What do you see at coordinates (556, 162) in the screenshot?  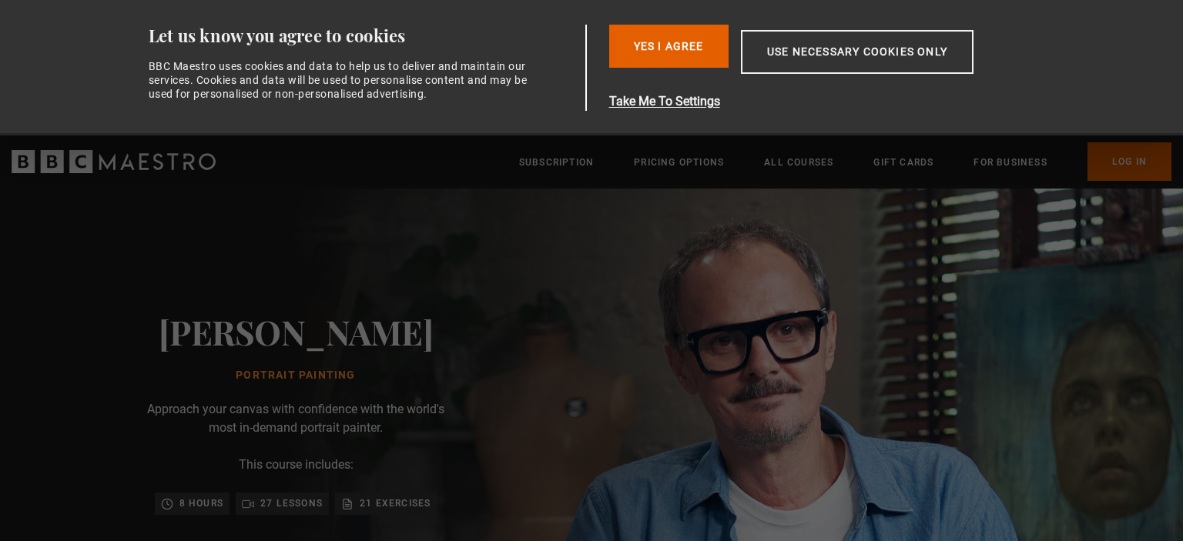 I see `a: Subscription` at bounding box center [556, 162].